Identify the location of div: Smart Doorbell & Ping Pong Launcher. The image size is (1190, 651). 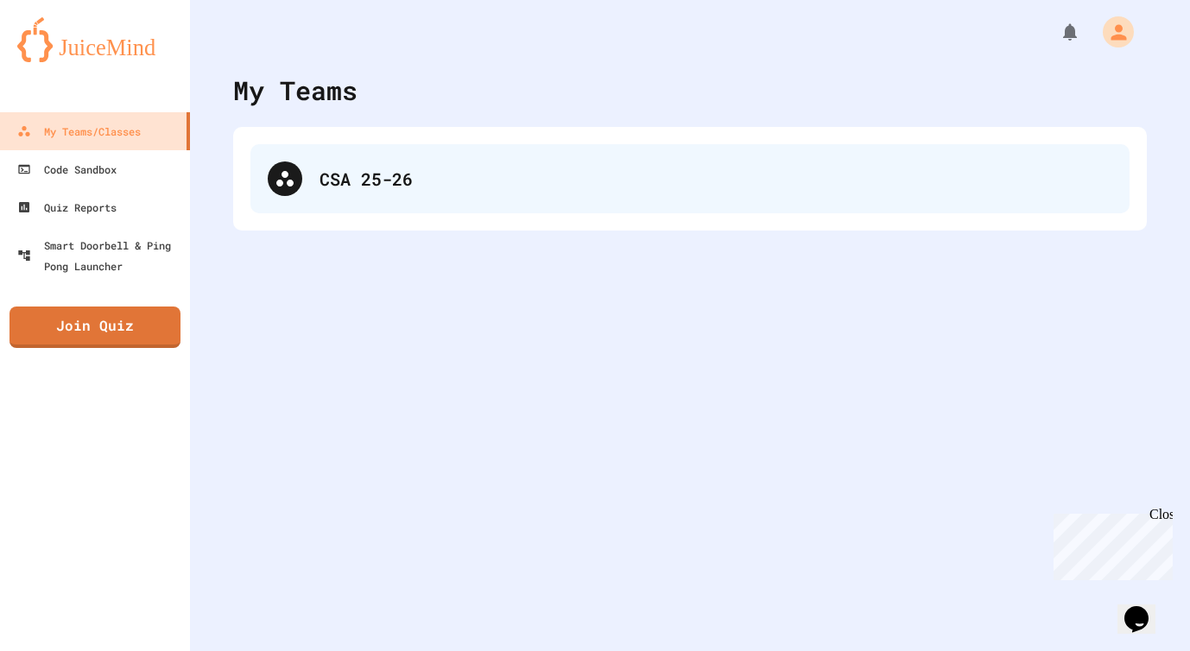
(100, 256).